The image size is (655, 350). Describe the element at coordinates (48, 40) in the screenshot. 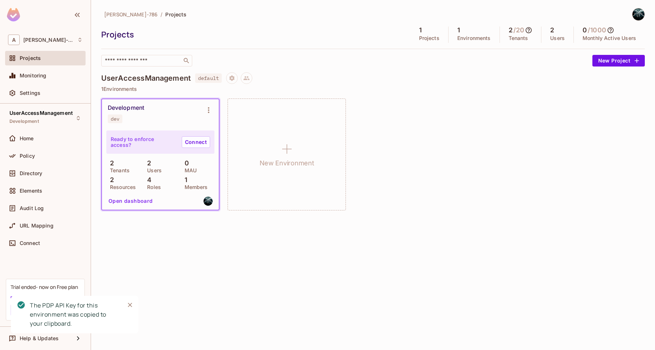

I see `span: Workspace: Arunkumar-786` at that location.